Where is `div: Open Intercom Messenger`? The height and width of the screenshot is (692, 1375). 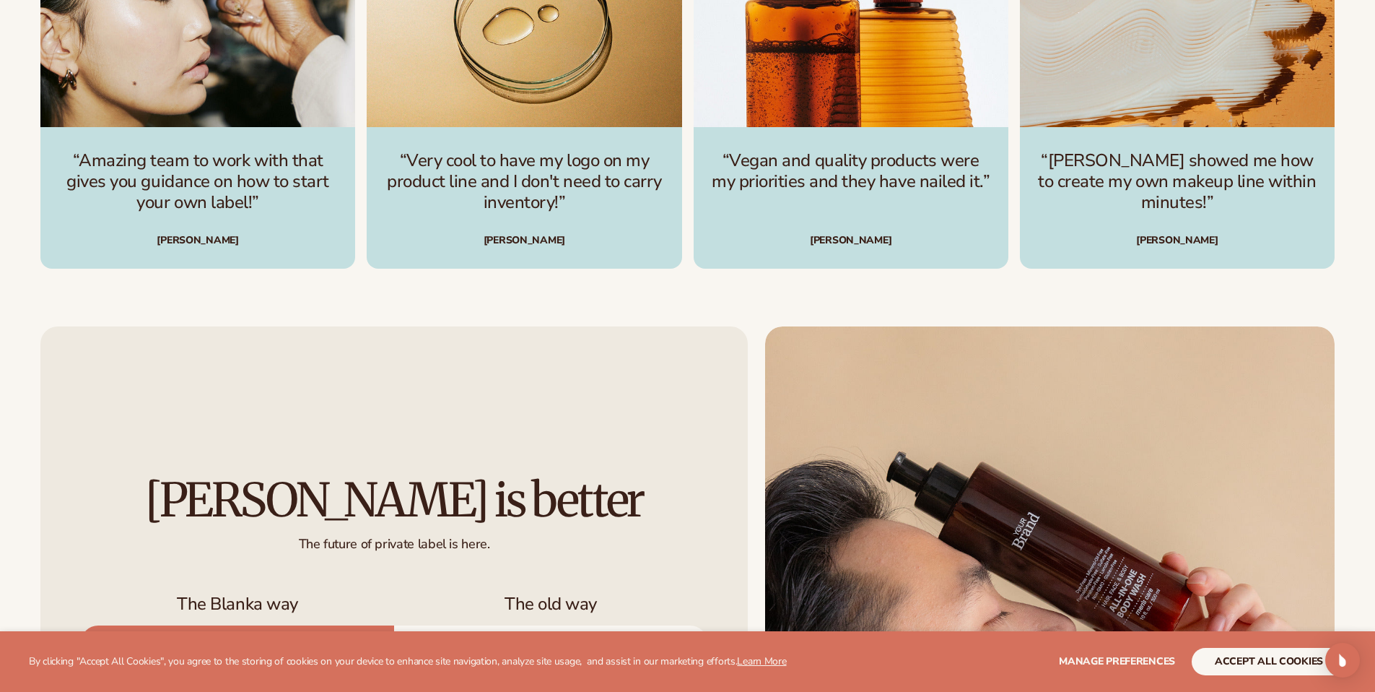
div: Open Intercom Messenger is located at coordinates (1343, 660).